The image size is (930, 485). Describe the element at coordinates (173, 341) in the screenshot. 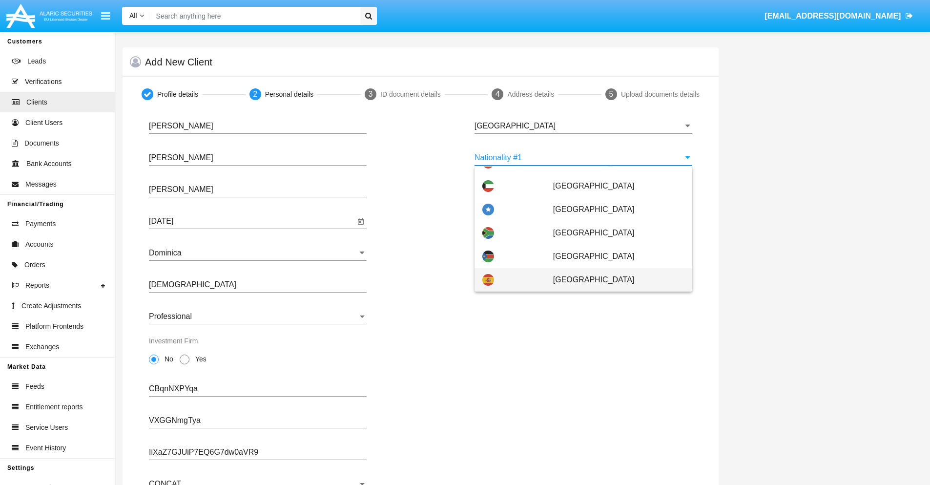

I see `label: Investment Firm` at that location.